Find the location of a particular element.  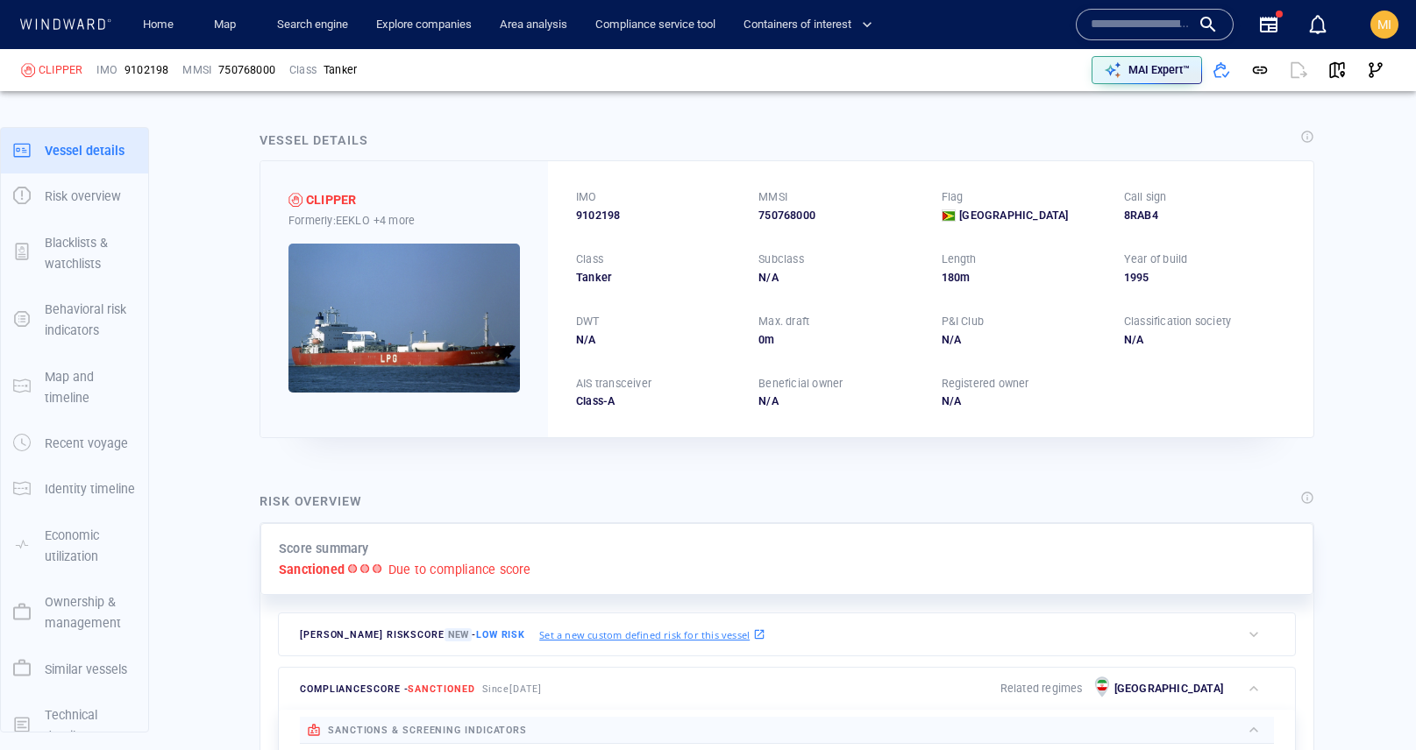

a: Economic utilization is located at coordinates (75, 544).